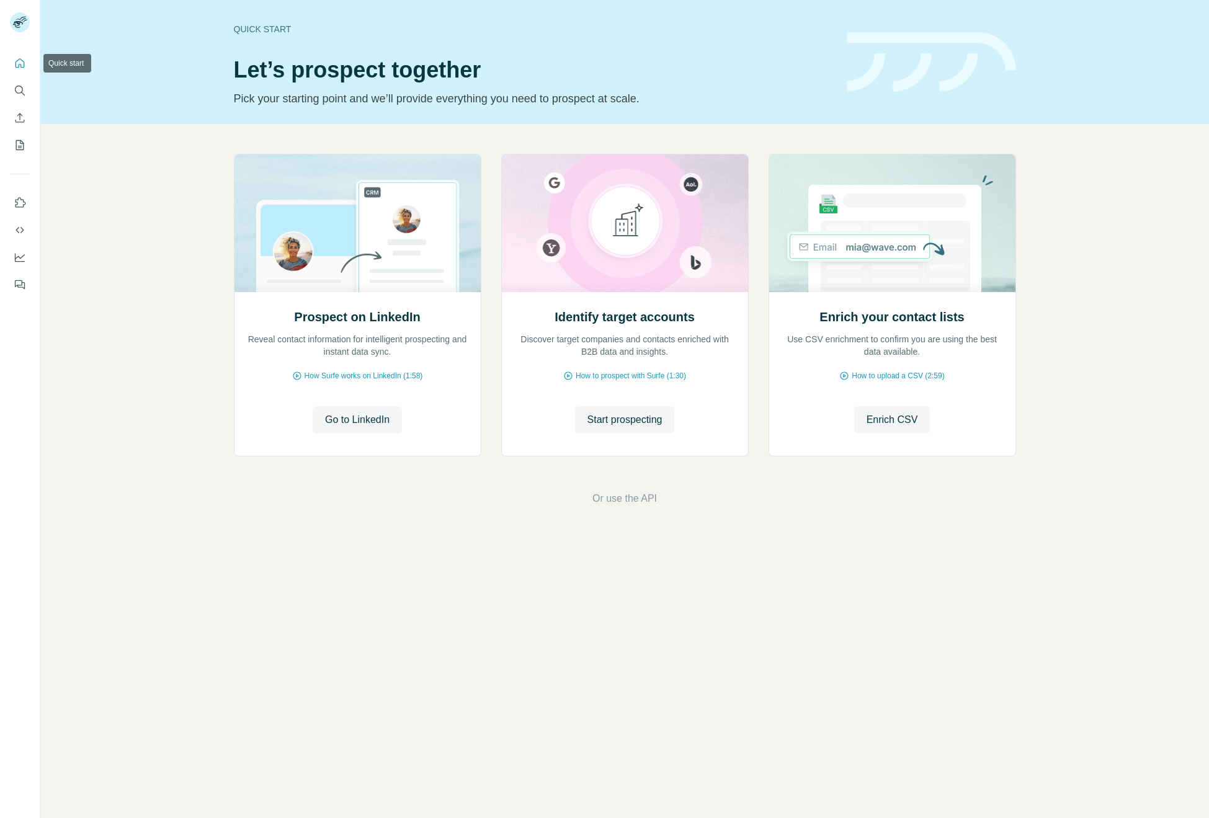 The image size is (1209, 818). Describe the element at coordinates (533, 99) in the screenshot. I see `p: Pick your starting point and we’ll provide everything you need to prospect at scale.` at that location.